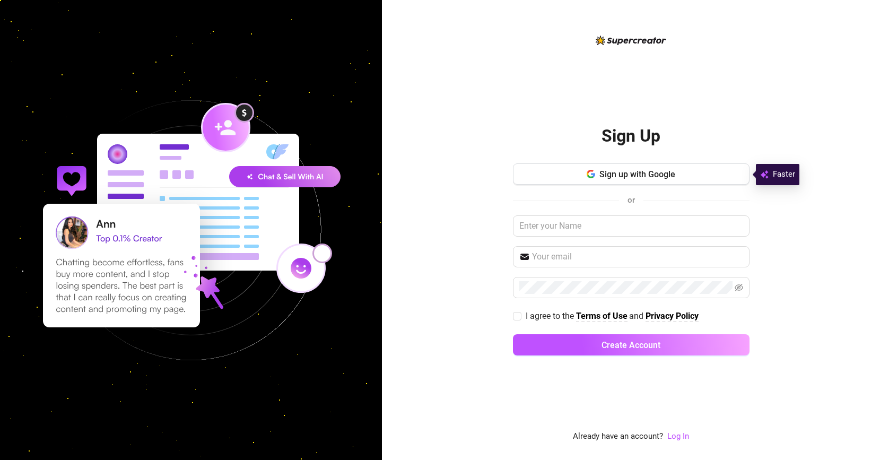  Describe the element at coordinates (630, 345) in the screenshot. I see `span: Create Account` at that location.